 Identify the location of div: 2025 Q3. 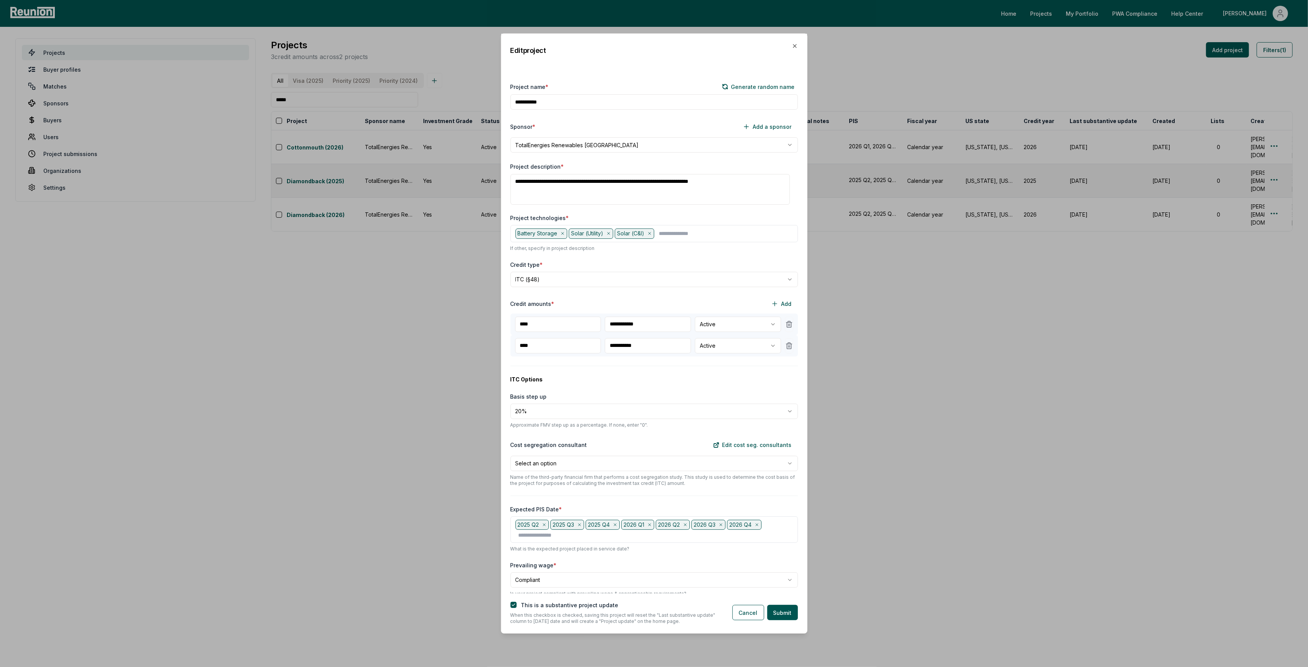
(567, 525).